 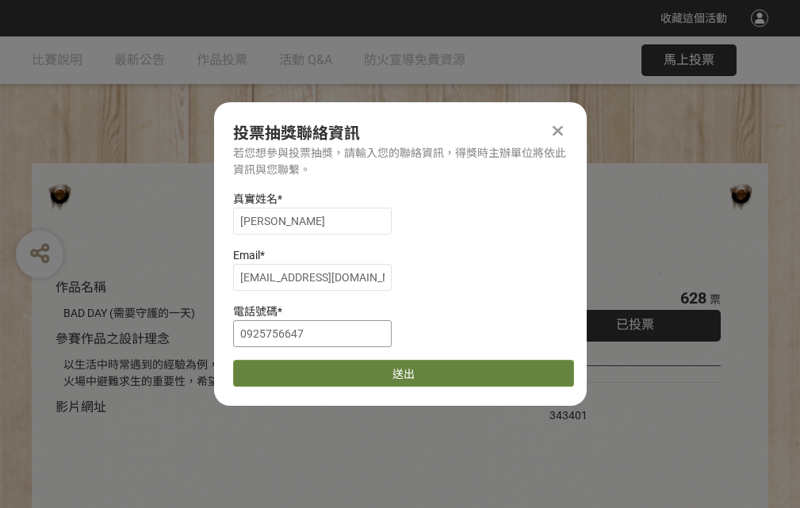 What do you see at coordinates (715, 300) in the screenshot?
I see `span: 票` at bounding box center [715, 300].